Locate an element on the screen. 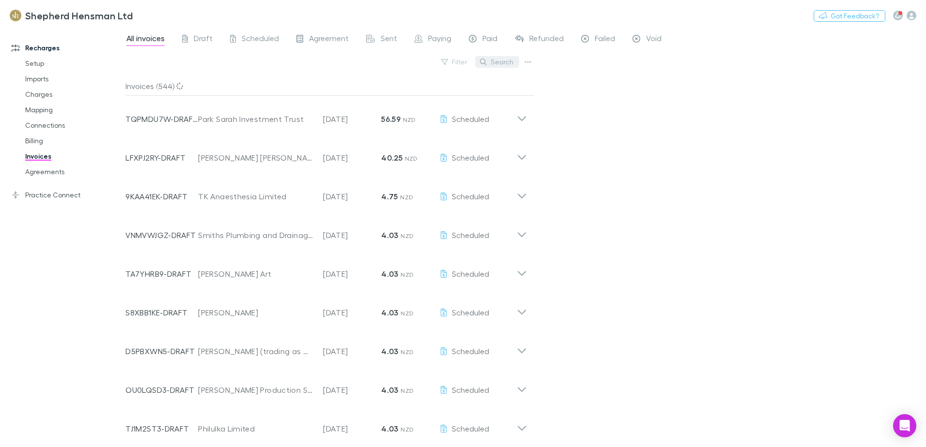 The image size is (926, 447). button: Search is located at coordinates (497, 62).